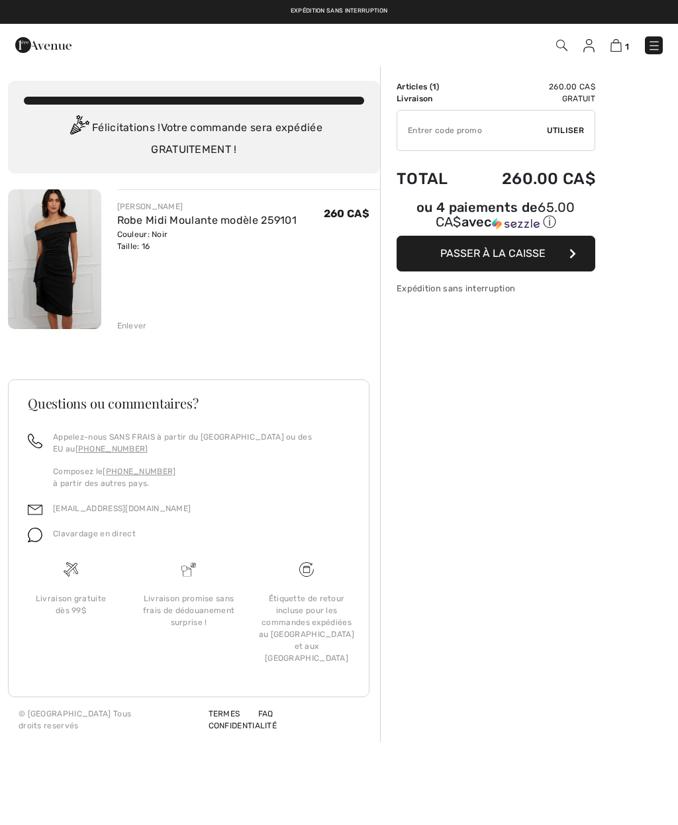 This screenshot has height=825, width=678. Describe the element at coordinates (35, 535) in the screenshot. I see `img: chat` at that location.